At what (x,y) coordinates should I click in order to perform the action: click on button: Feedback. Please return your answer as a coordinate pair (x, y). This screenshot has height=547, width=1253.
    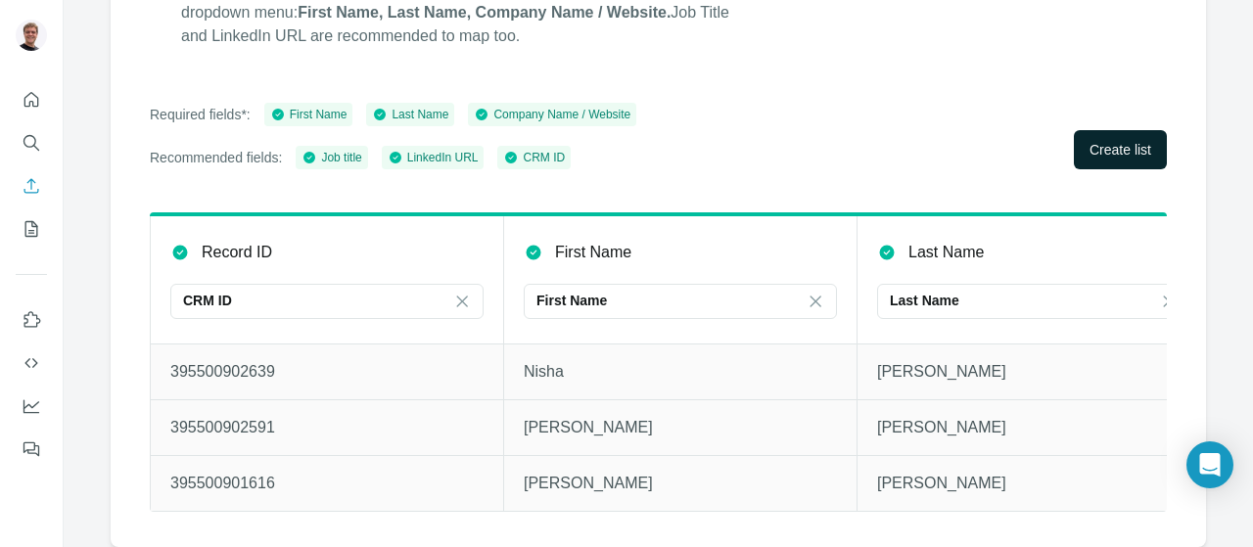
    Looking at the image, I should click on (31, 449).